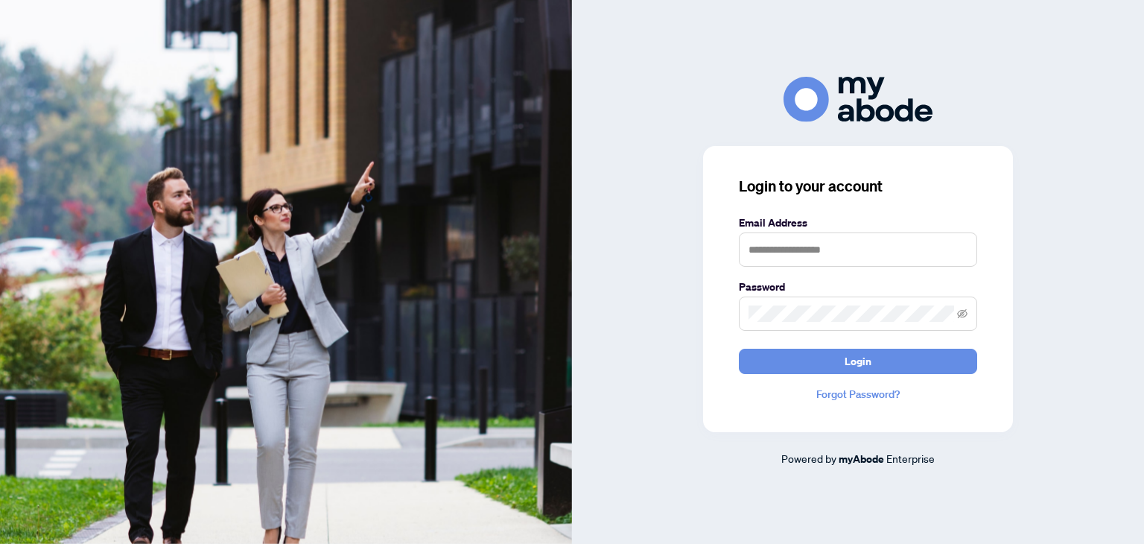 The image size is (1144, 544). What do you see at coordinates (910, 458) in the screenshot?
I see `span: Enterprise` at bounding box center [910, 458].